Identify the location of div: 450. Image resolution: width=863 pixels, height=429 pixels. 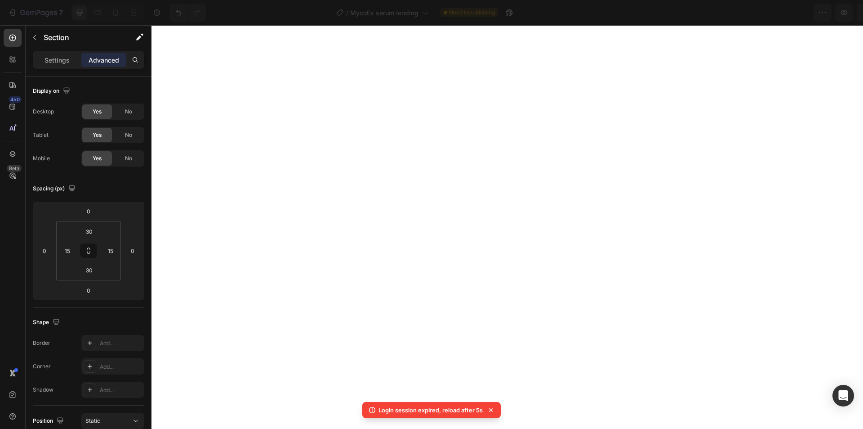
(15, 99).